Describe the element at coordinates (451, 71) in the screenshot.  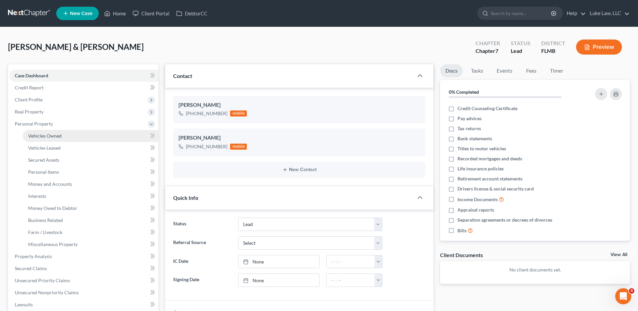
I see `a: Docs` at that location.